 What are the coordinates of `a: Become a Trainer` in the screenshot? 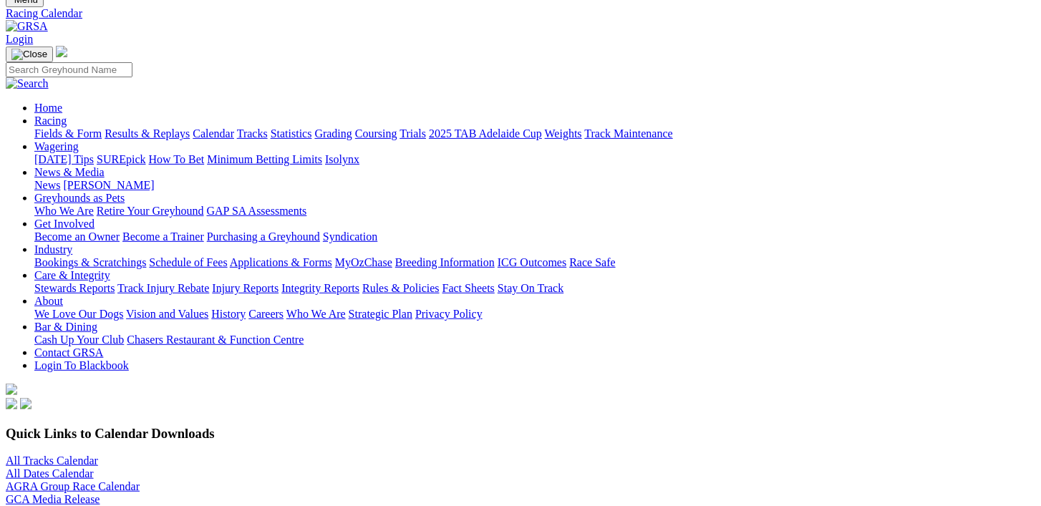 It's located at (163, 236).